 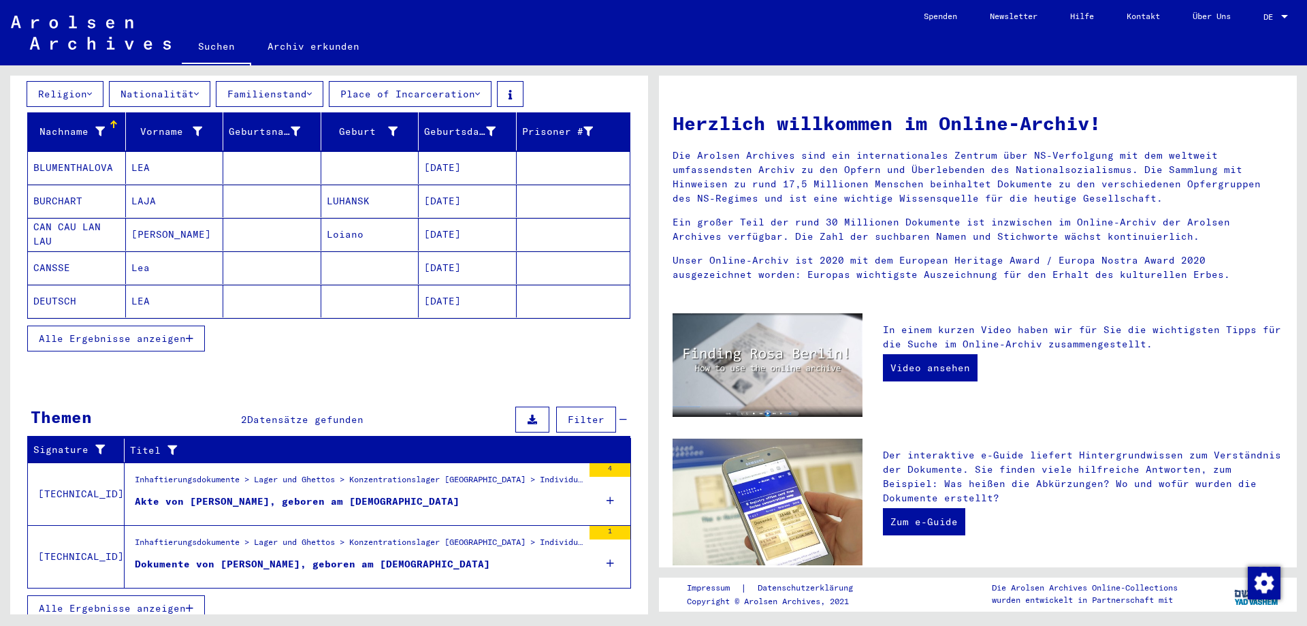 I want to click on button: Filter, so click(x=586, y=419).